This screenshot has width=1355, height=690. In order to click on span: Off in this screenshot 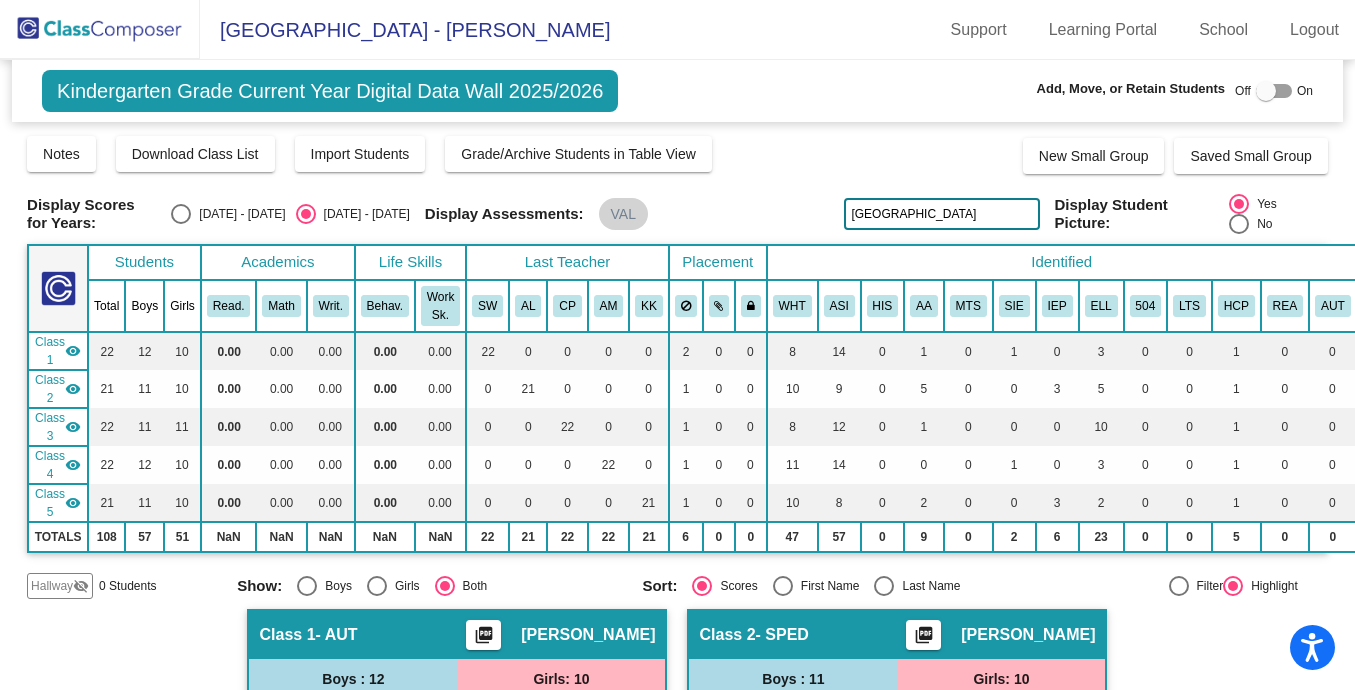, I will do `click(1243, 91)`.